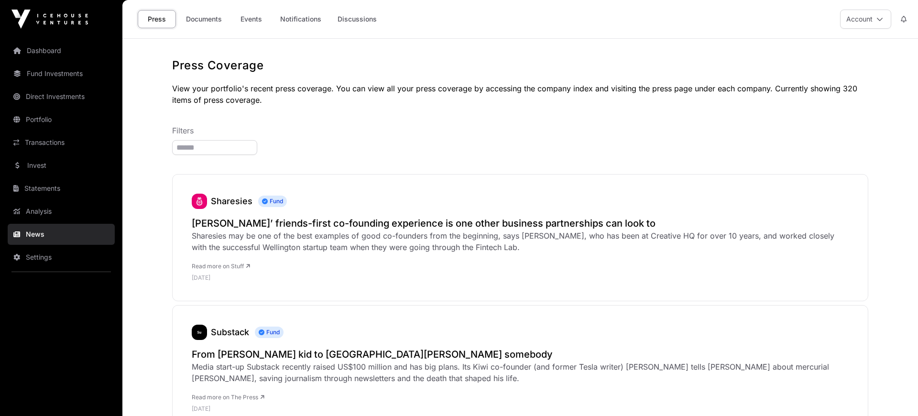 This screenshot has height=416, width=918. Describe the element at coordinates (199, 332) in the screenshot. I see `img: substack435.png` at that location.